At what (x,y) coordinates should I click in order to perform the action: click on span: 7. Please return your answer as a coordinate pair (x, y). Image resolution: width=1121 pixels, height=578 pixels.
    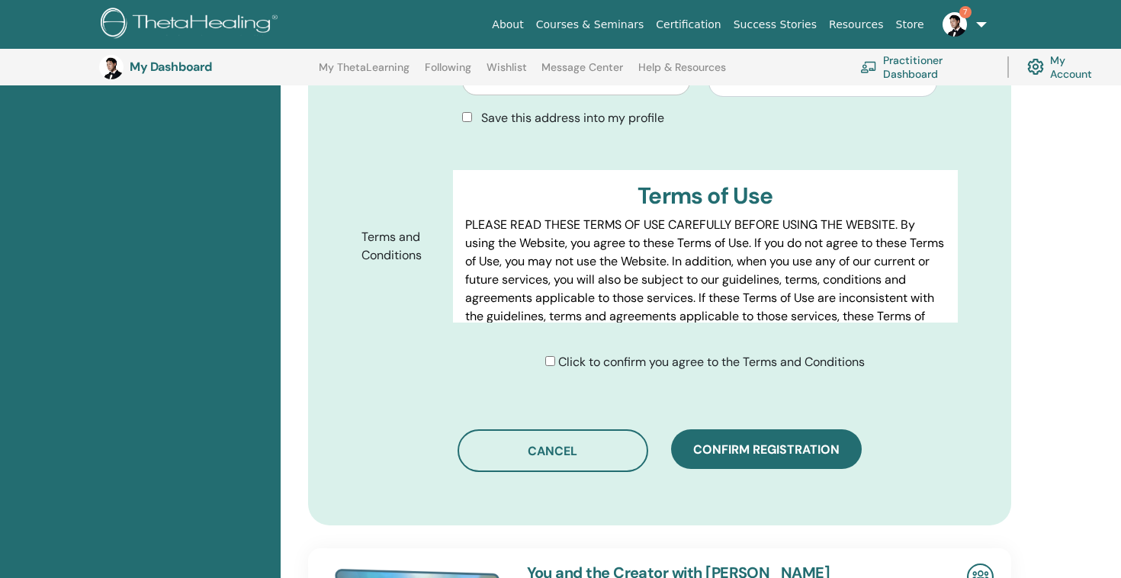
    Looking at the image, I should click on (965, 12).